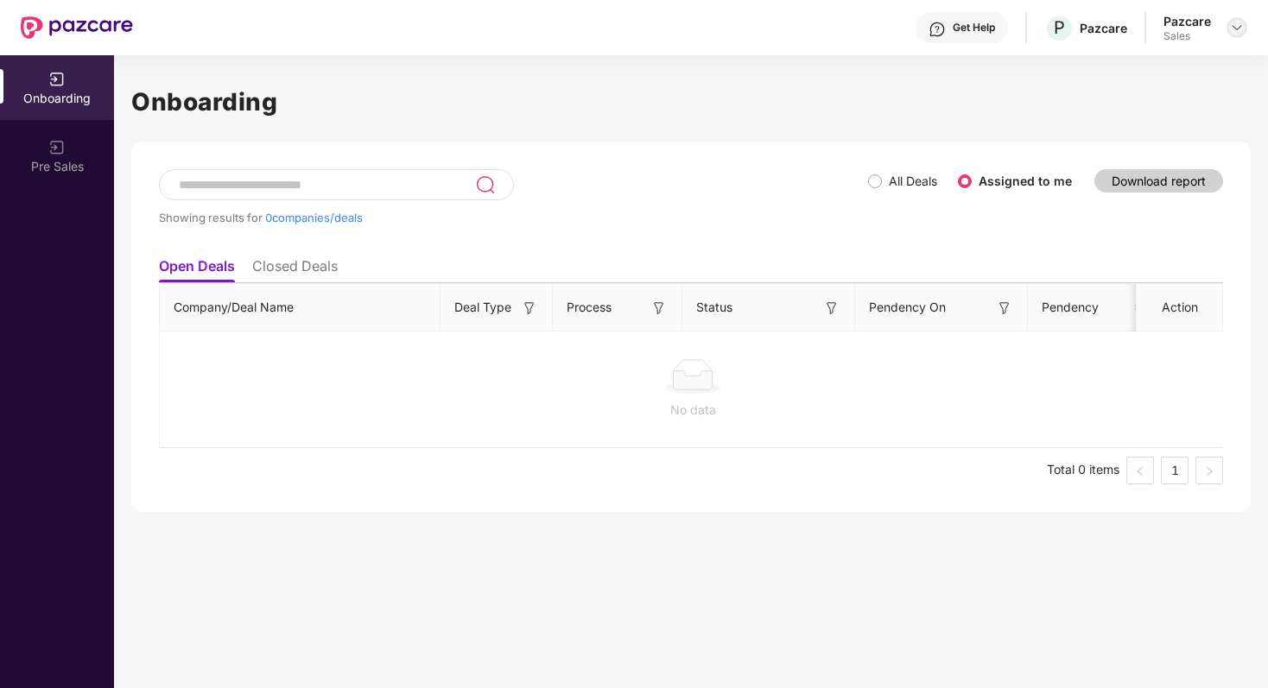  Describe the element at coordinates (1209, 471) in the screenshot. I see `button: right` at that location.